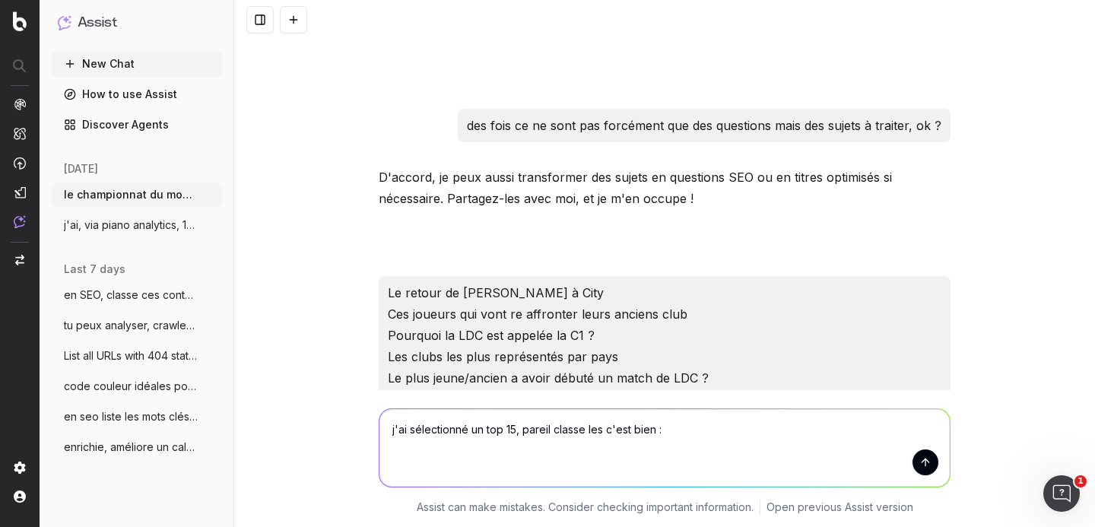 The width and height of the screenshot is (1095, 527). I want to click on img: My account, so click(20, 497).